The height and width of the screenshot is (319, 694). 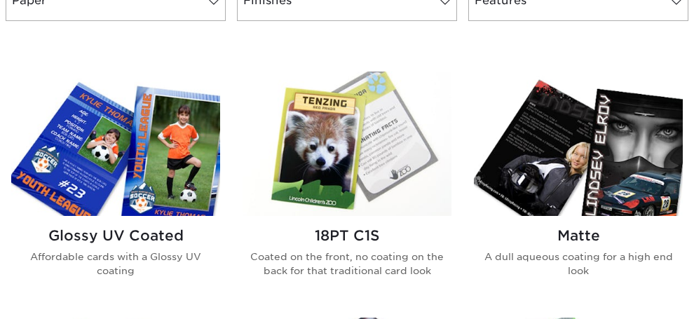 What do you see at coordinates (116, 186) in the screenshot?
I see `a: Glossy UV Coated Trading Cards Glossy UV Coated Affordable cards with a Glossy UV coating` at bounding box center [116, 186].